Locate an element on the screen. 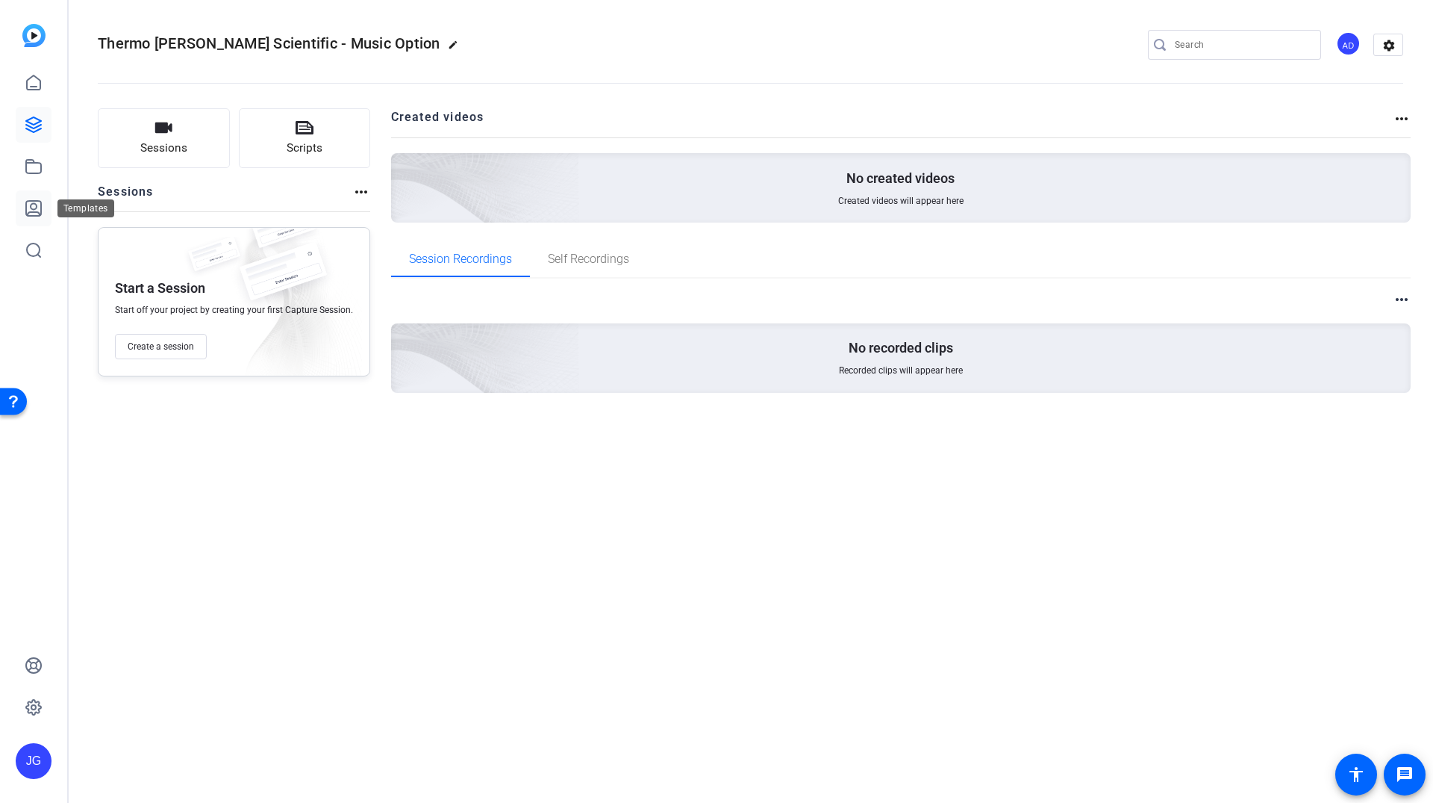  span: Created videos will appear here is located at coordinates (901, 201).